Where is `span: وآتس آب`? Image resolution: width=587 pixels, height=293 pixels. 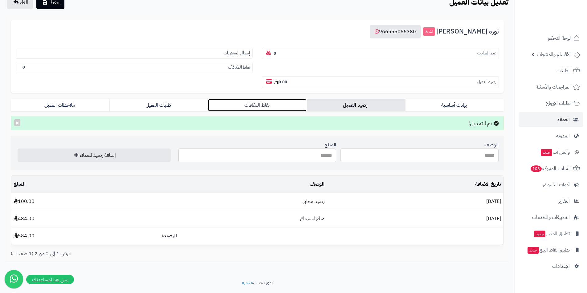
span: وآتس آب is located at coordinates (555, 152).